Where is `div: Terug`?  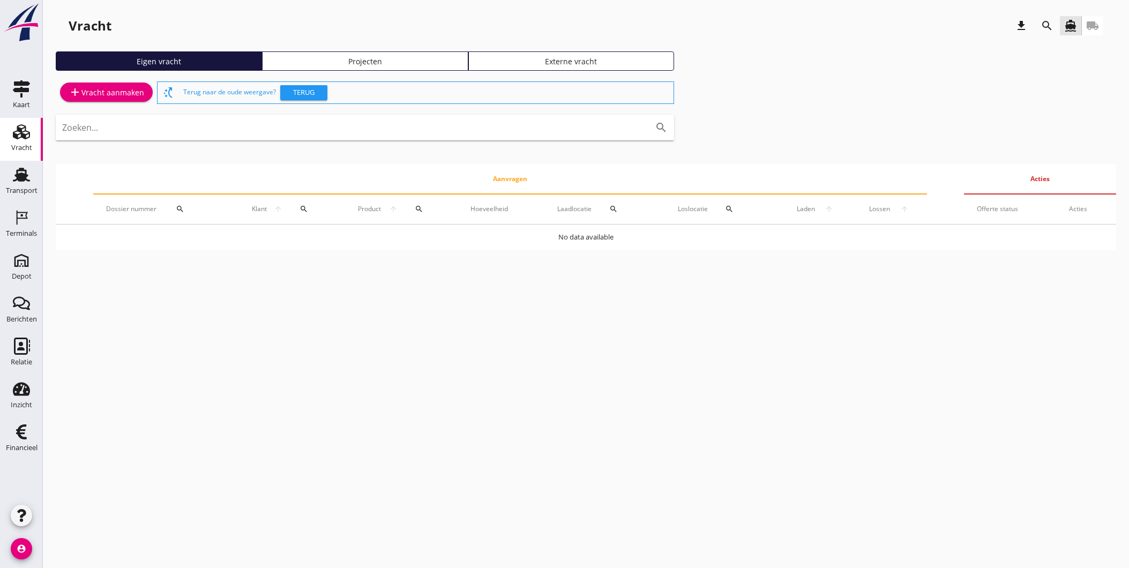 div: Terug is located at coordinates (304, 93).